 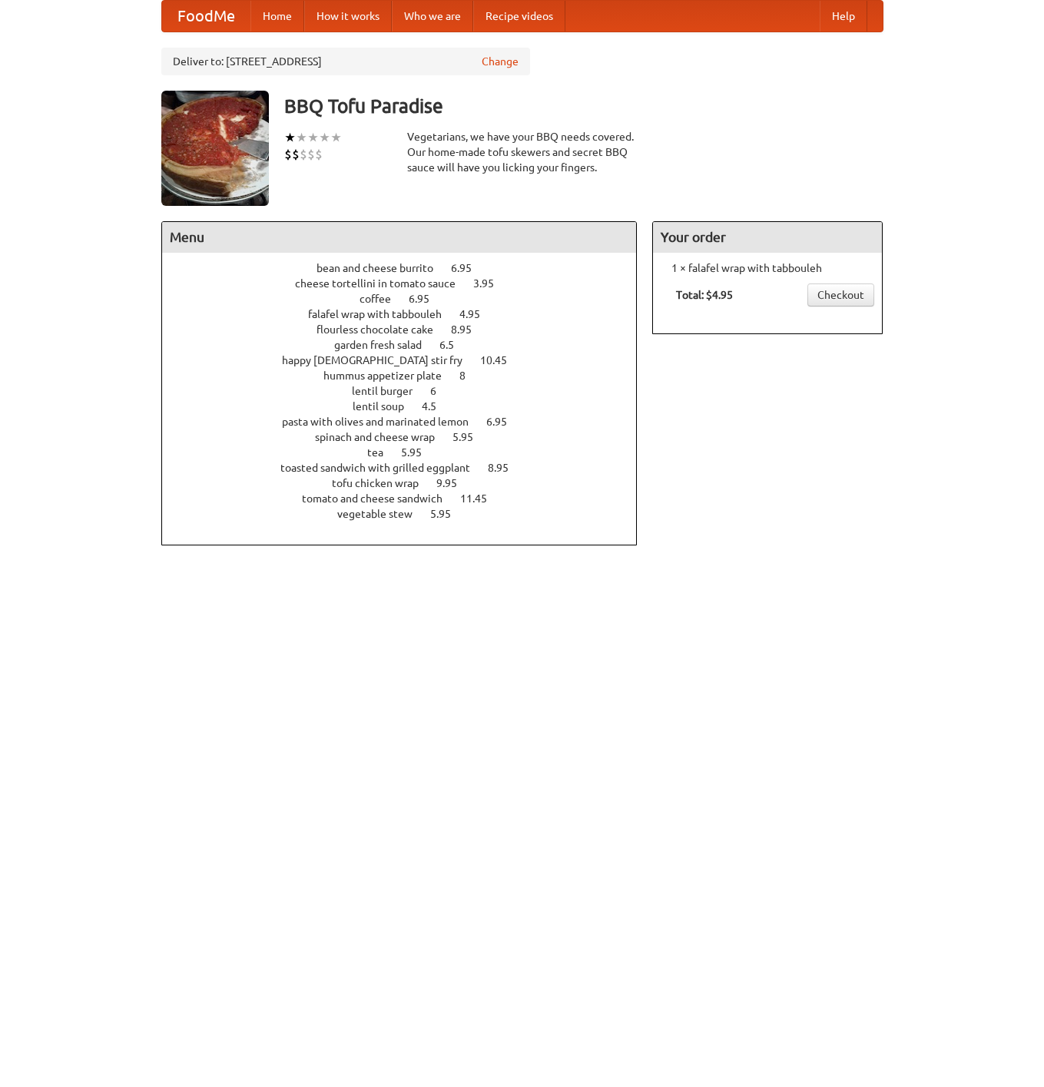 What do you see at coordinates (481, 499) in the screenshot?
I see `span: 11.45` at bounding box center [481, 499].